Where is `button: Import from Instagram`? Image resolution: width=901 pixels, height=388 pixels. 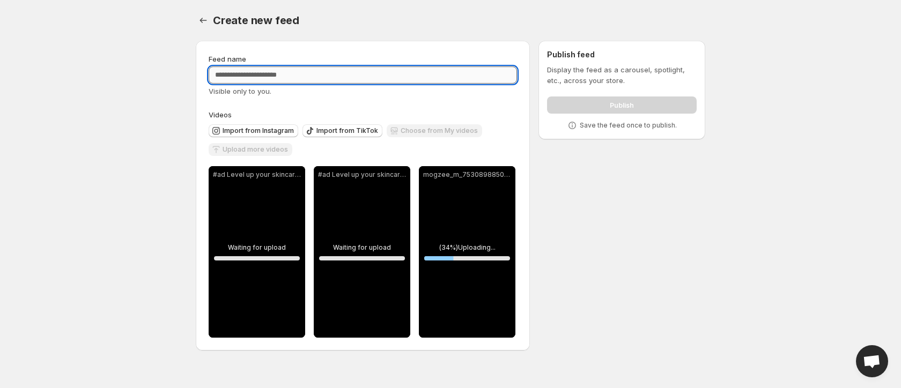
button: Import from Instagram is located at coordinates (253, 131).